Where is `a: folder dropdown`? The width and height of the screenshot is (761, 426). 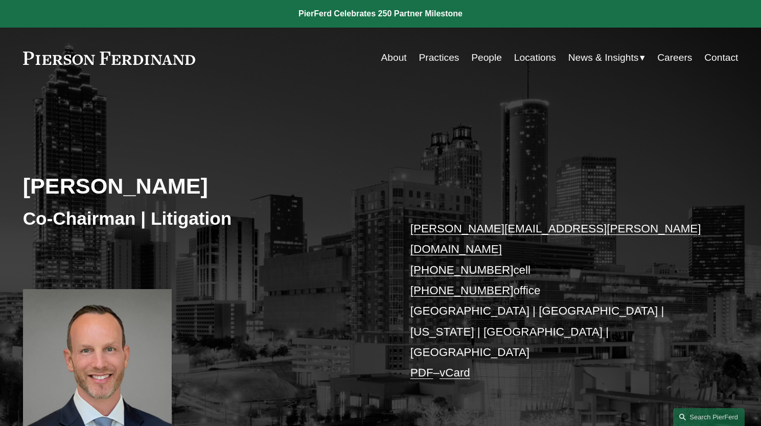
a: folder dropdown is located at coordinates (607, 58).